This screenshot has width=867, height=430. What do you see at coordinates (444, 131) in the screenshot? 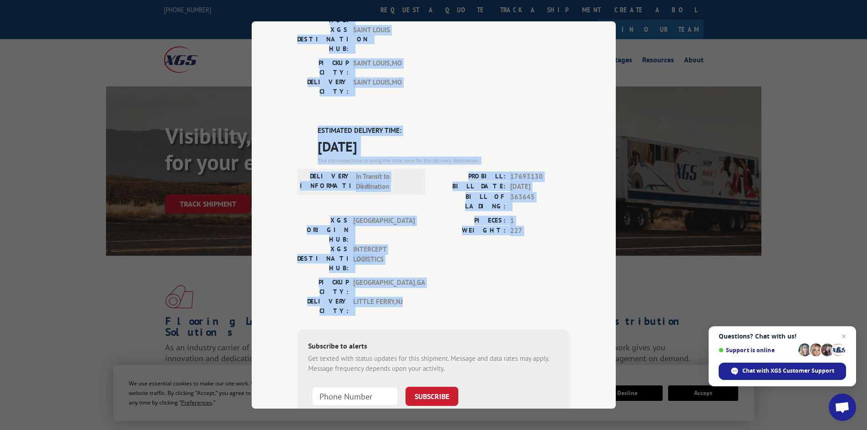
I see `label: ESTIMATED DELIVERY TIME:` at bounding box center [444, 131].